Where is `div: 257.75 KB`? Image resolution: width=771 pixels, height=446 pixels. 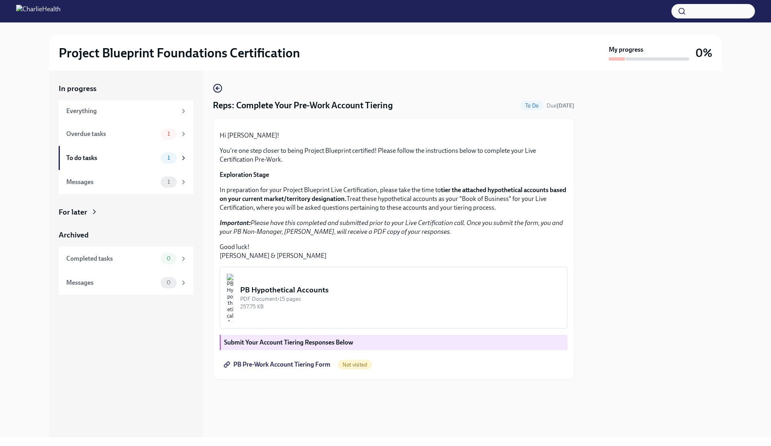
div: 257.75 KB is located at coordinates (400, 307).